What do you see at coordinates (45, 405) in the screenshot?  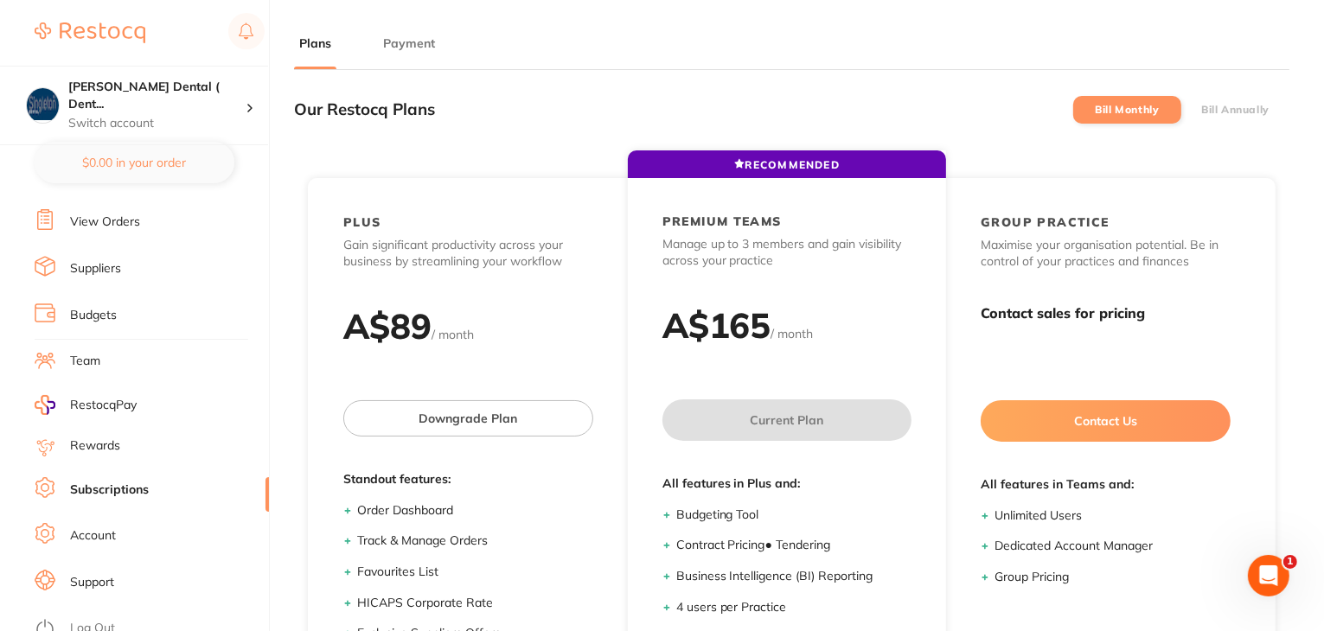 I see `img: RestocqPay` at bounding box center [45, 405].